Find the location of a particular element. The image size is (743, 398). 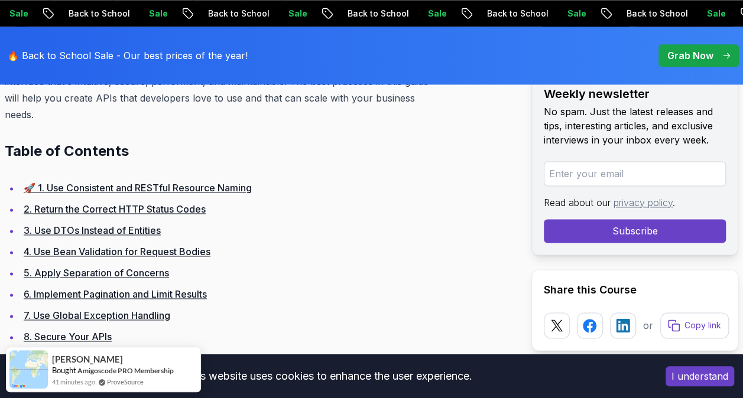

a: ProveSource is located at coordinates (125, 382).